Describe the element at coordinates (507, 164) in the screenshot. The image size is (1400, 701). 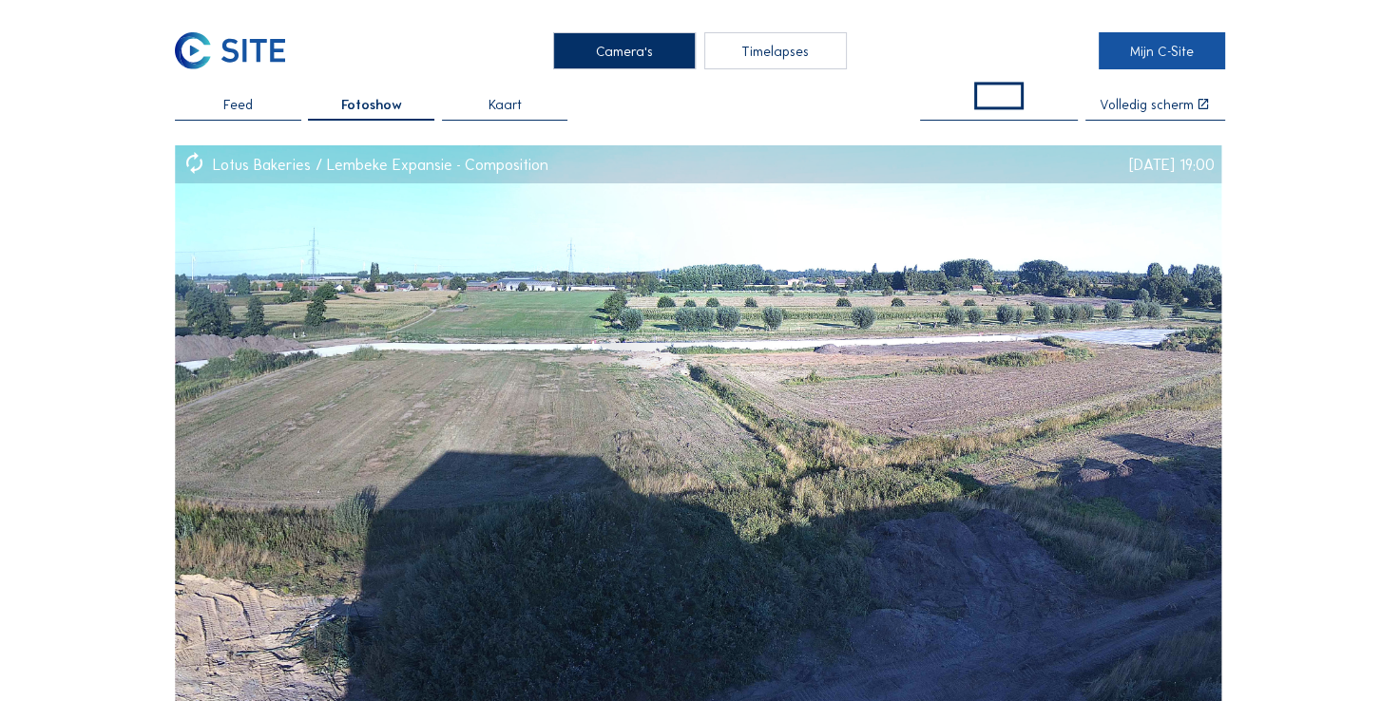
I see `div: Composition` at that location.